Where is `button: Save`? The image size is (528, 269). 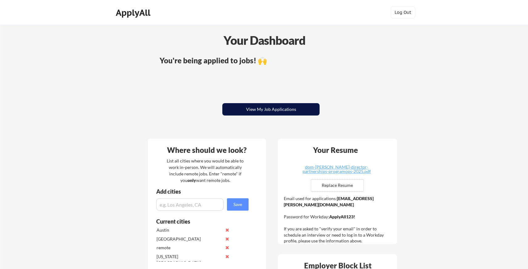
button: Save is located at coordinates (238, 205).